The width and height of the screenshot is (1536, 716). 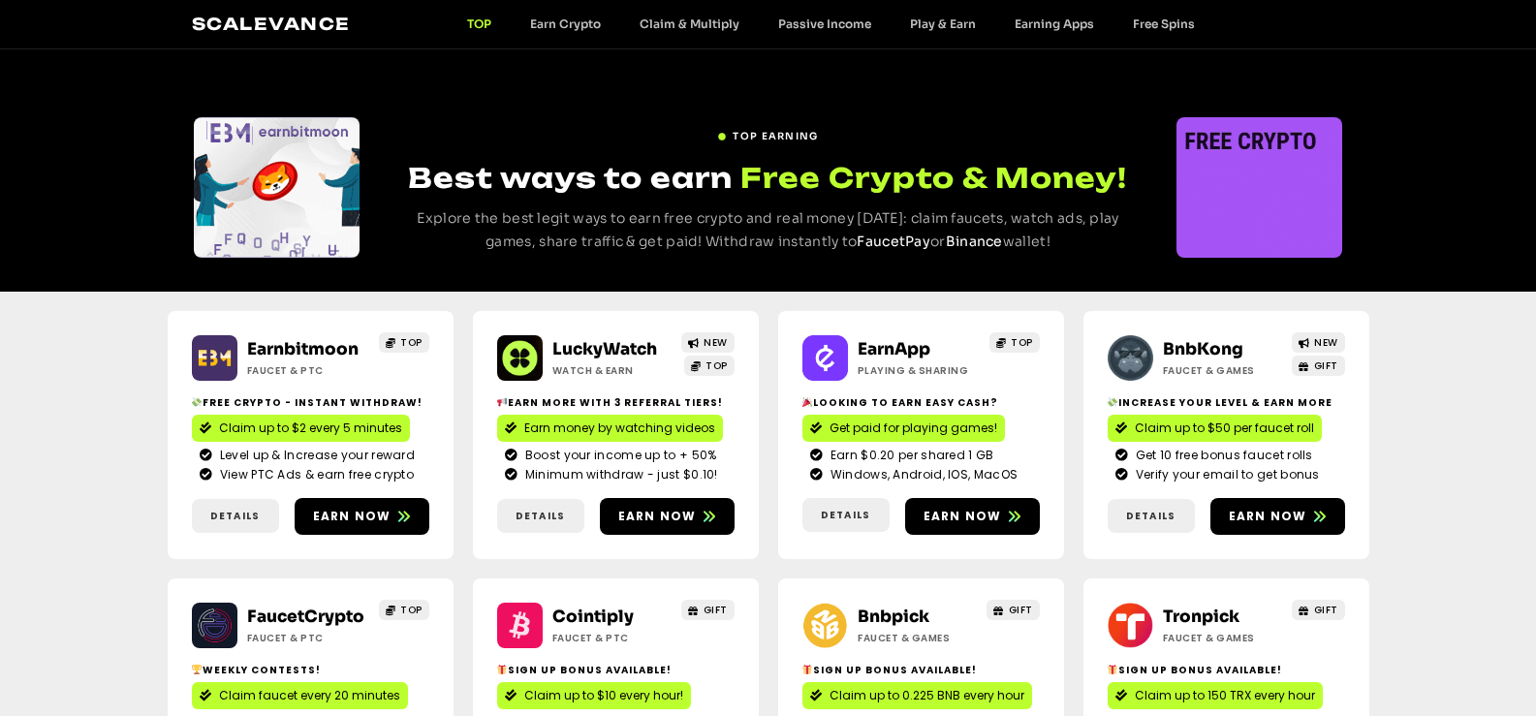 What do you see at coordinates (618, 455) in the screenshot?
I see `span: Boost your income up to + 50%` at bounding box center [618, 455].